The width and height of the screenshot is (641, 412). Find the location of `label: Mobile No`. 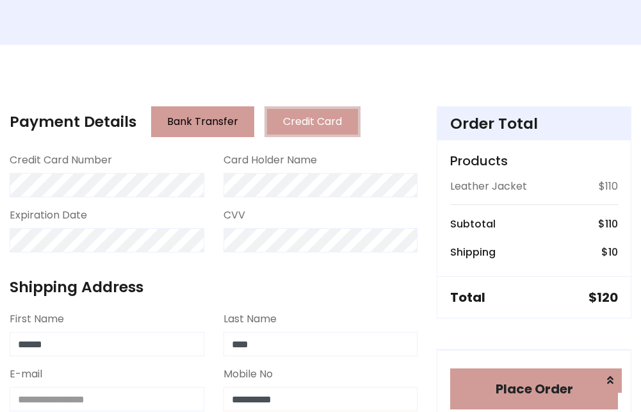

label: Mobile No is located at coordinates (248, 374).